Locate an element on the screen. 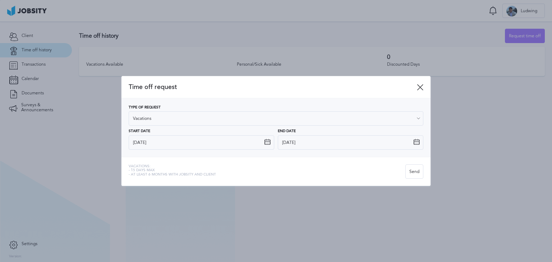  span: End Date is located at coordinates (287, 131).